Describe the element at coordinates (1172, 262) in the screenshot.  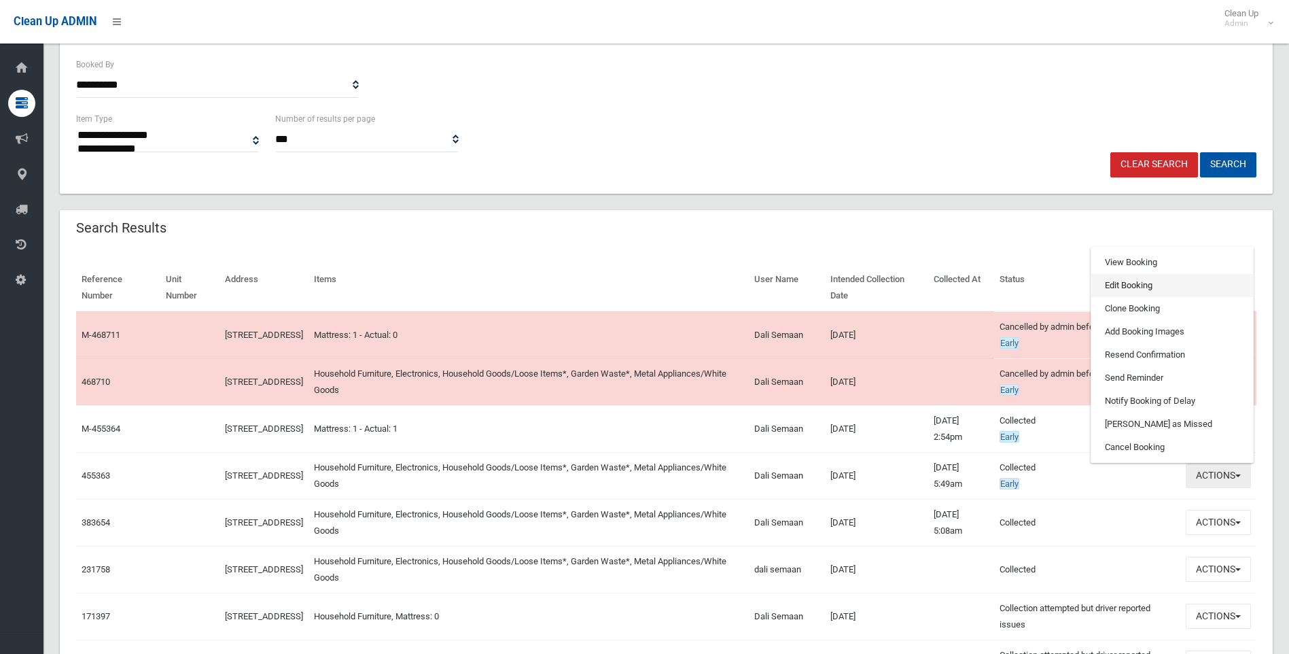
I see `a: View Booking` at that location.